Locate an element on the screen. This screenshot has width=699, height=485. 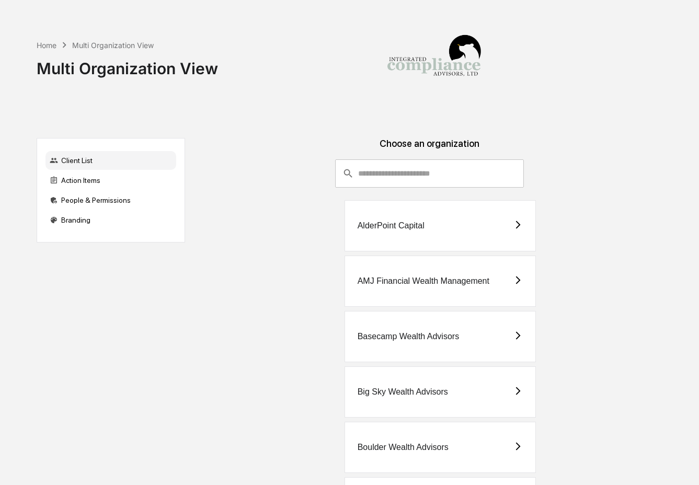
div: Client List is located at coordinates (111, 160).